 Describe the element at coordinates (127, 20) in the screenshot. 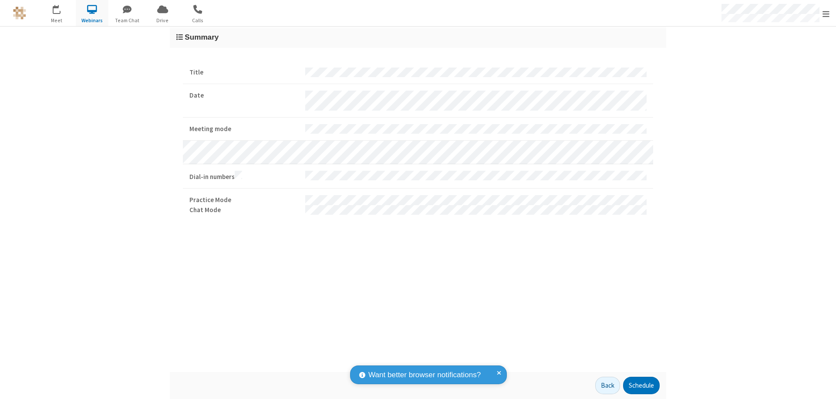

I see `span: Team Chat` at that location.